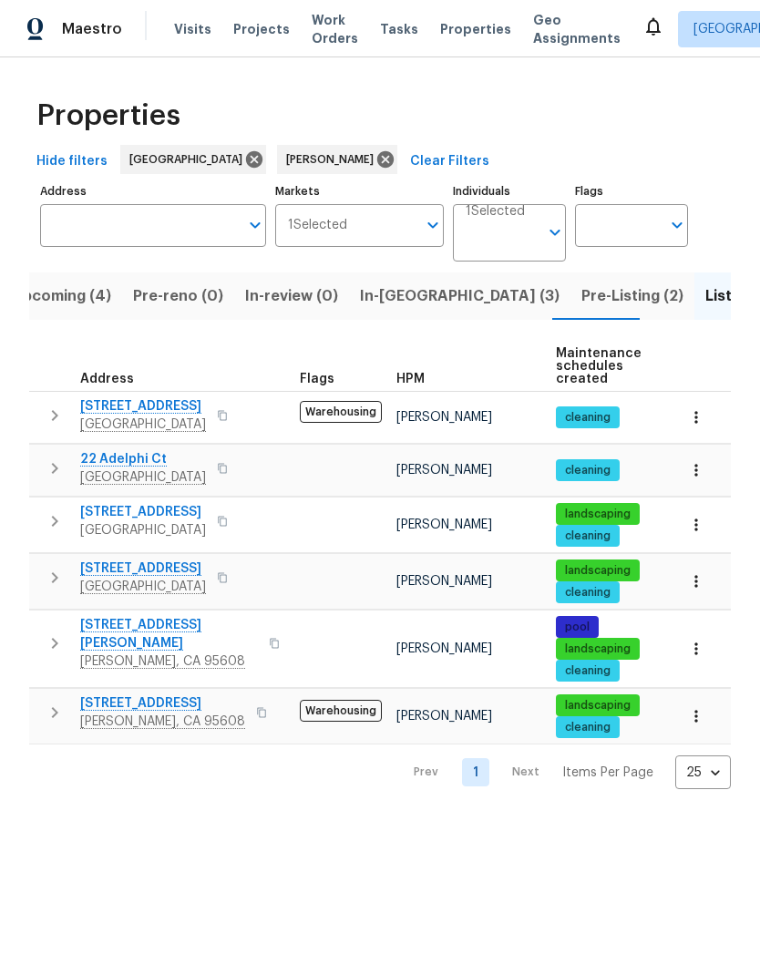 The height and width of the screenshot is (975, 760). What do you see at coordinates (449, 161) in the screenshot?
I see `span: Clear Filters` at bounding box center [449, 161].